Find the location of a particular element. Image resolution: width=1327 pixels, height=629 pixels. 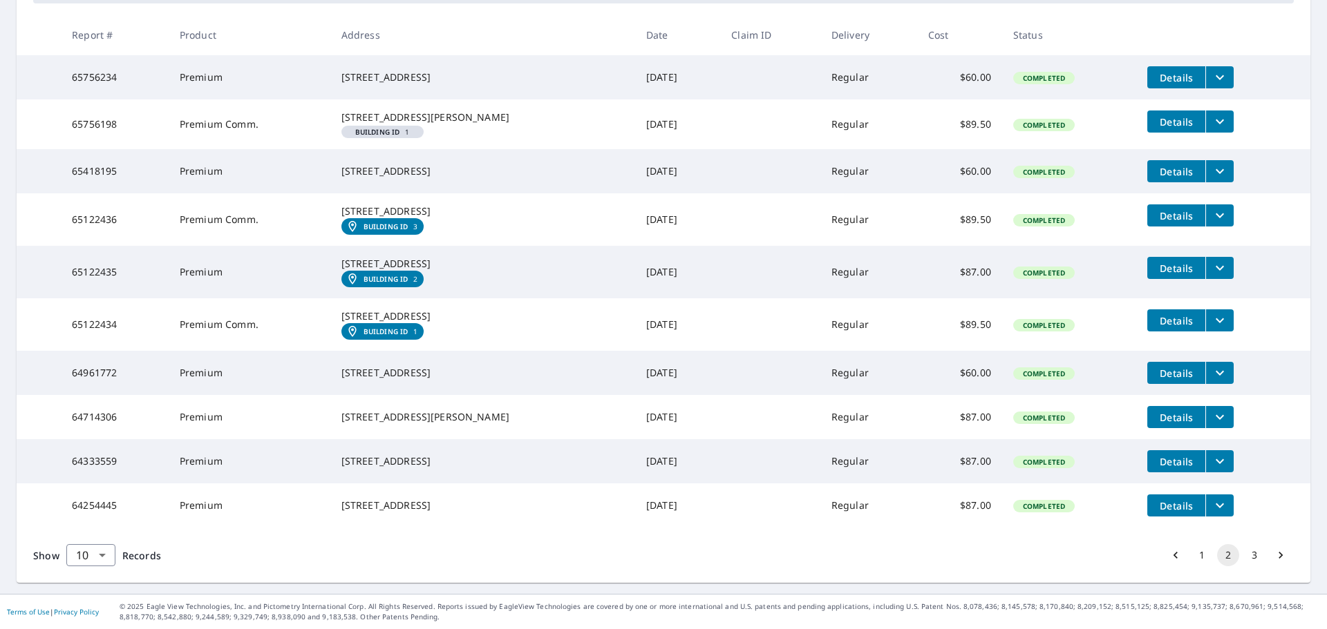

div: 10 is located at coordinates (91, 556).